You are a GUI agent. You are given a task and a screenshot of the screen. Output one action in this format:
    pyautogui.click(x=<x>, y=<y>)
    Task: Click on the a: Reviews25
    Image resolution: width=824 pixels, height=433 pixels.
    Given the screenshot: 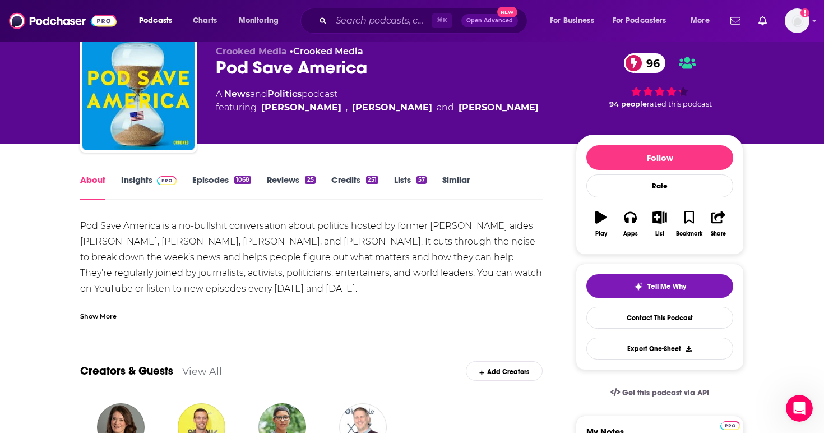 What is the action you would take?
    pyautogui.click(x=291, y=187)
    